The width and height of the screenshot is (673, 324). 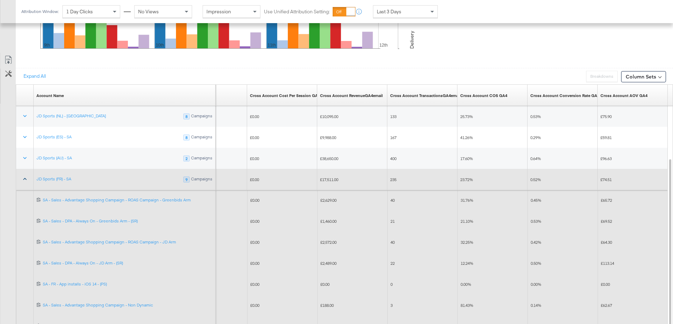 I want to click on button: Column Sets, so click(x=643, y=77).